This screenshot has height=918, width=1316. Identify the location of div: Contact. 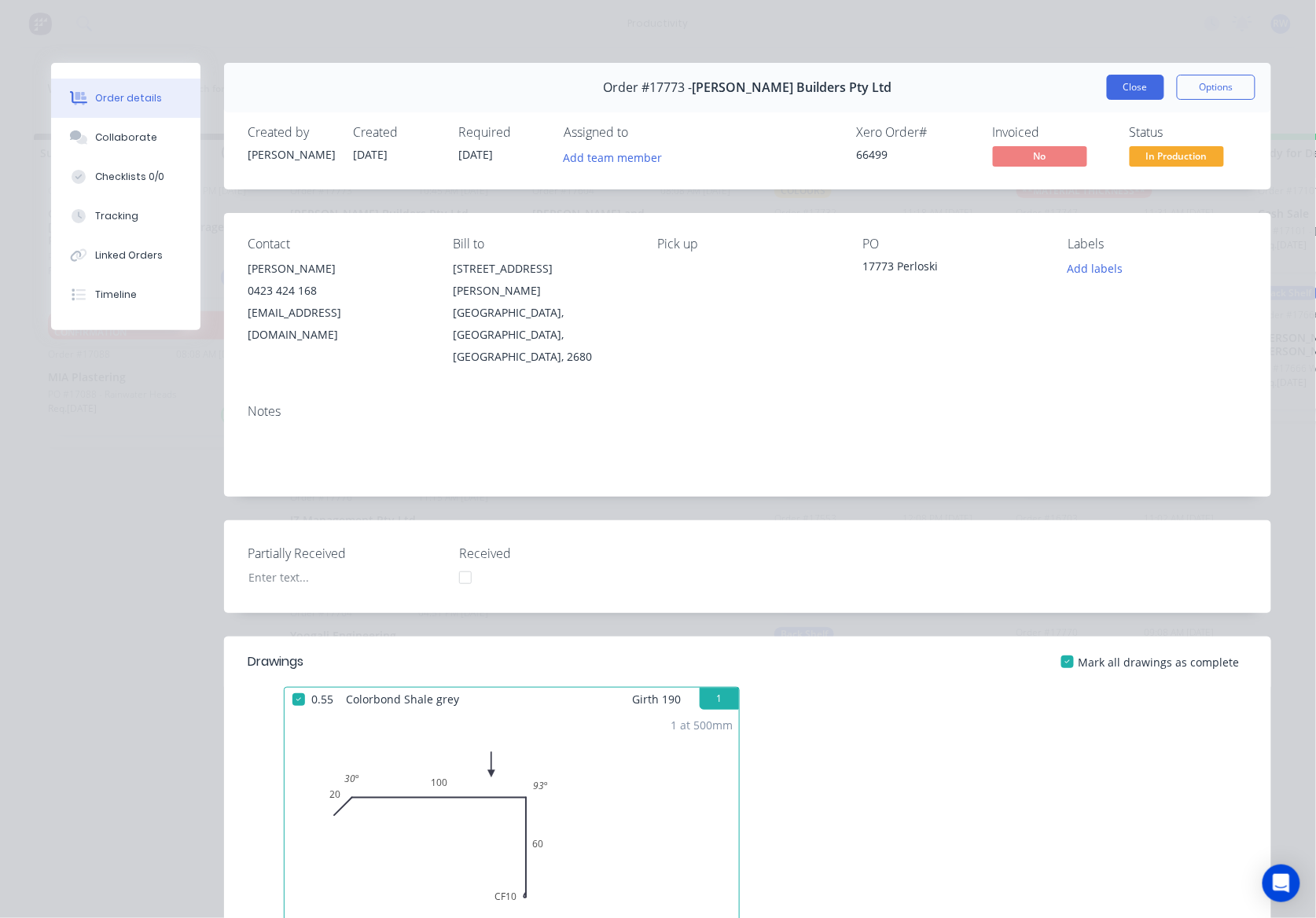
(338, 244).